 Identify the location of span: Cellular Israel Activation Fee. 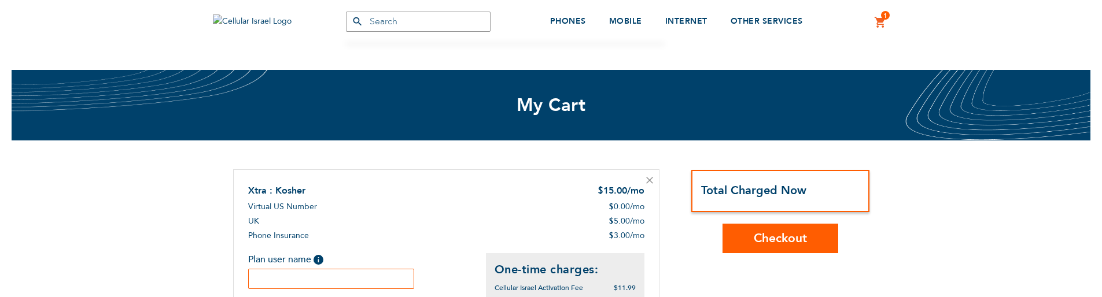
(538, 288).